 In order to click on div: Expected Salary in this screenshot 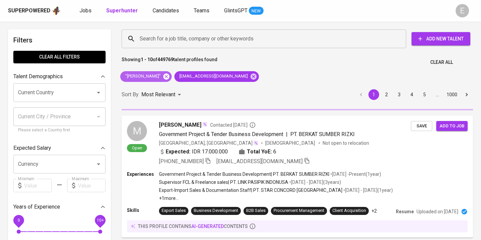, I will do `click(59, 148)`.